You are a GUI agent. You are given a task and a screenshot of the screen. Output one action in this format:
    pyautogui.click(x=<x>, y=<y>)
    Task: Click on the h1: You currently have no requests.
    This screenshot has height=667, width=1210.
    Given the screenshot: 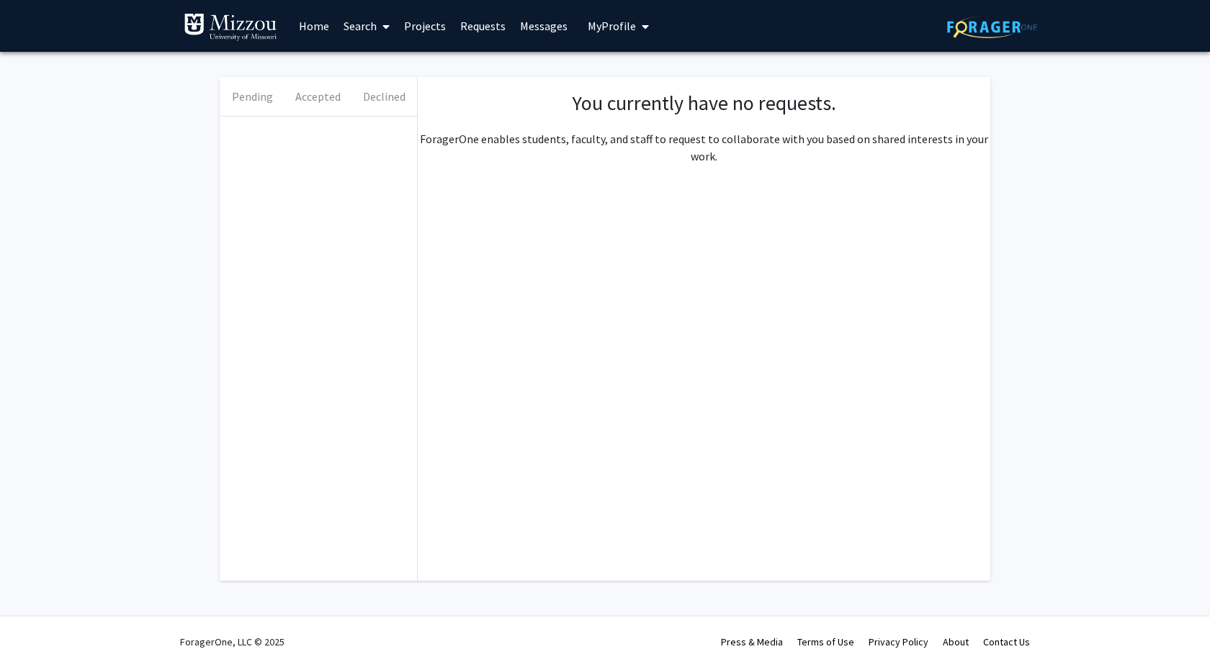 What is the action you would take?
    pyautogui.click(x=703, y=104)
    